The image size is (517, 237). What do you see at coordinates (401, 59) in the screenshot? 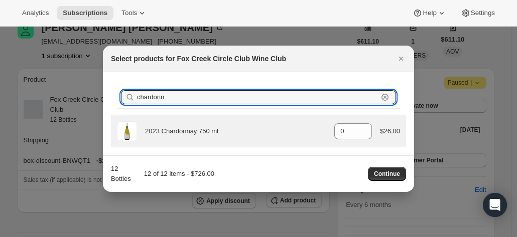
I see `button: Close` at bounding box center [401, 59].